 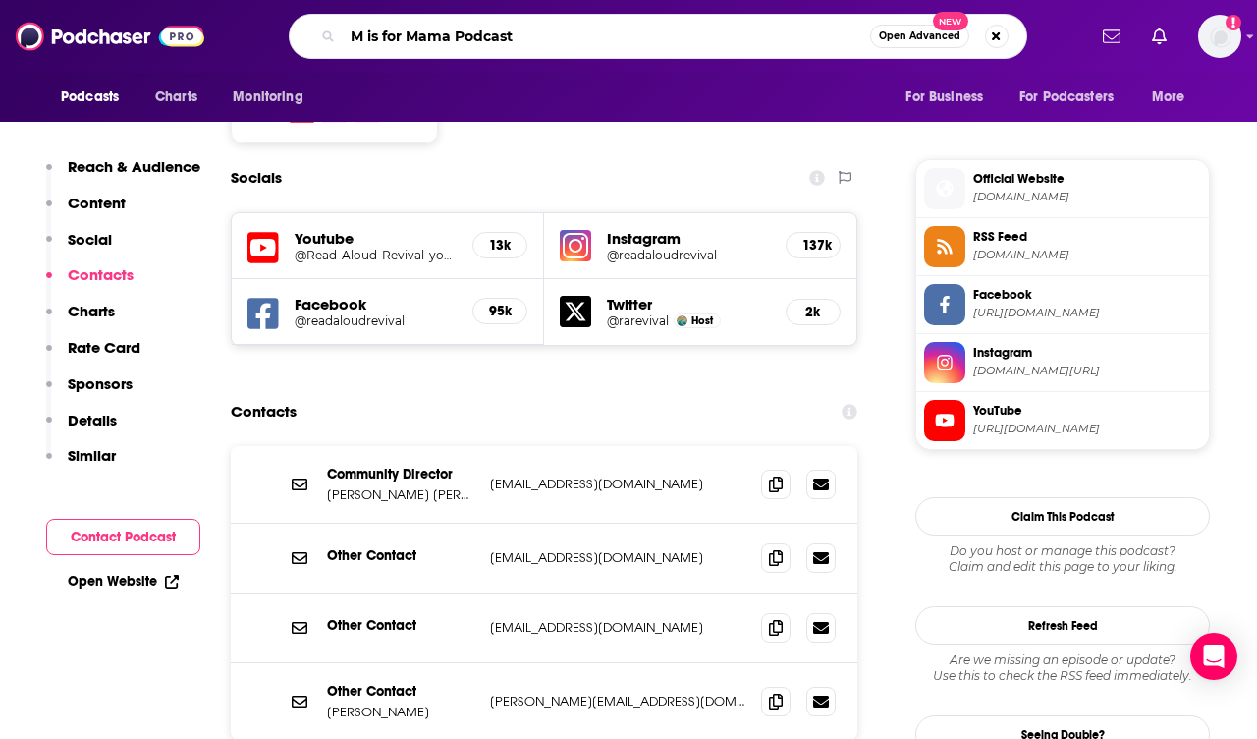 What do you see at coordinates (375, 254) in the screenshot?
I see `h5: @Read-Aloud-Revival-youtube` at bounding box center [375, 254].